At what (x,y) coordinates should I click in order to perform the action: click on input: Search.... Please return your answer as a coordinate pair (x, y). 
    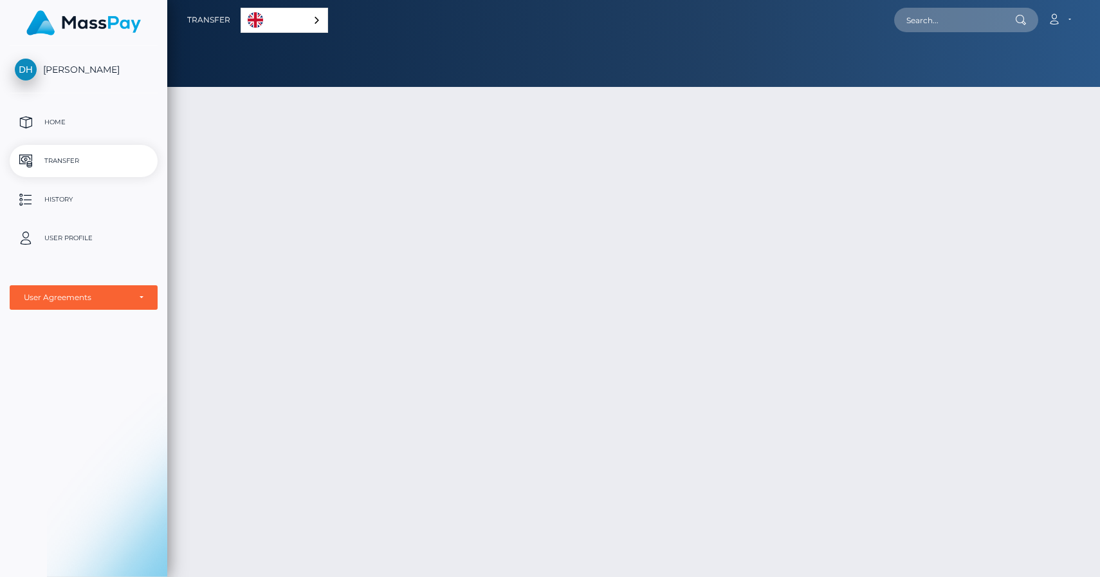
    Looking at the image, I should click on (955, 20).